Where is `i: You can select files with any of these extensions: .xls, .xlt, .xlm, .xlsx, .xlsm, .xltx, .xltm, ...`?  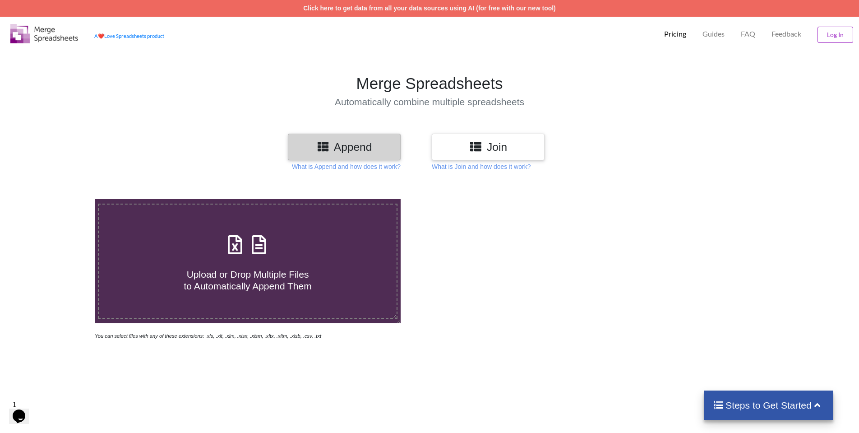 i: You can select files with any of these extensions: .xls, .xlt, .xlm, .xlsx, .xlsm, .xltx, .xltm, ... is located at coordinates (208, 336).